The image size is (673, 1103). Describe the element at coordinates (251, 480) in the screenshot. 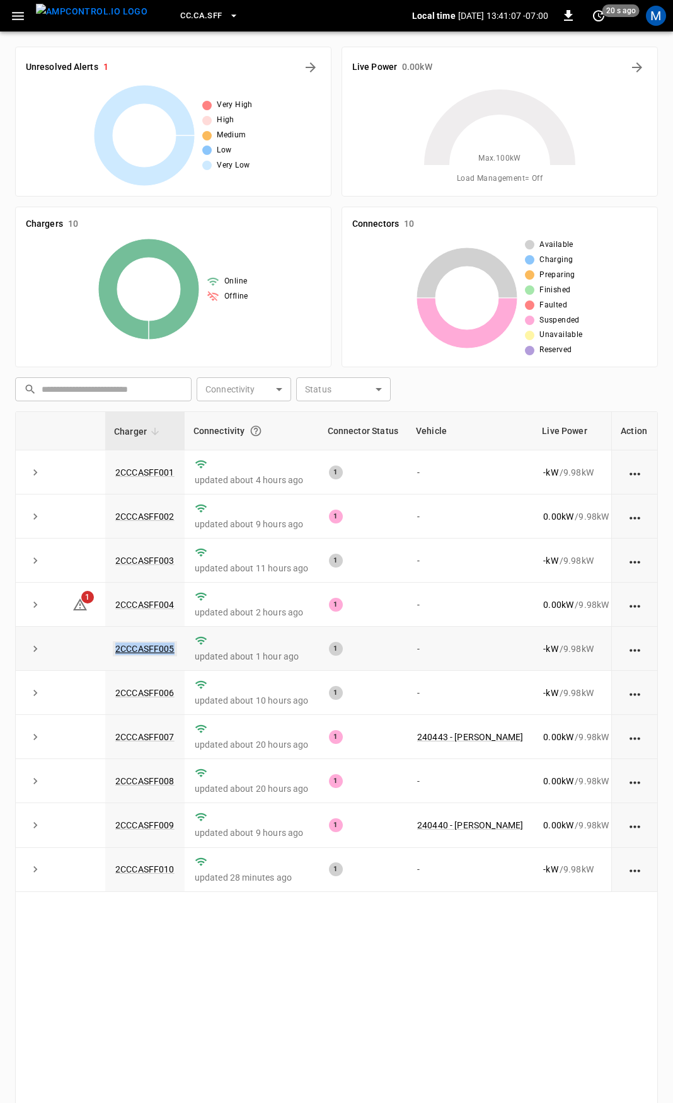

I see `p: updated about 4 hours ago` at that location.